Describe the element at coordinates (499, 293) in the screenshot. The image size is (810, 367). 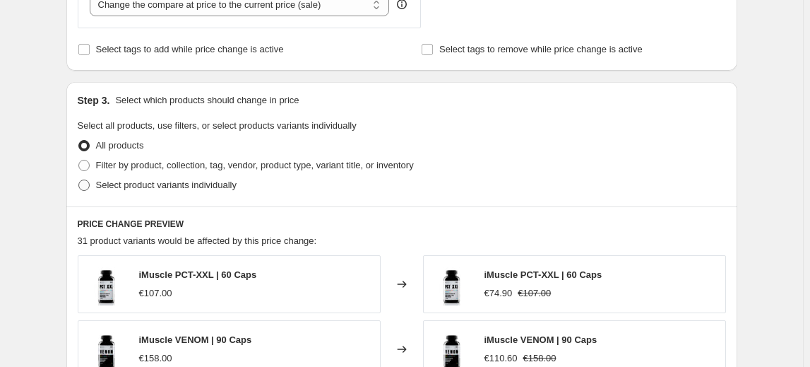
I see `div: €74.90` at that location.